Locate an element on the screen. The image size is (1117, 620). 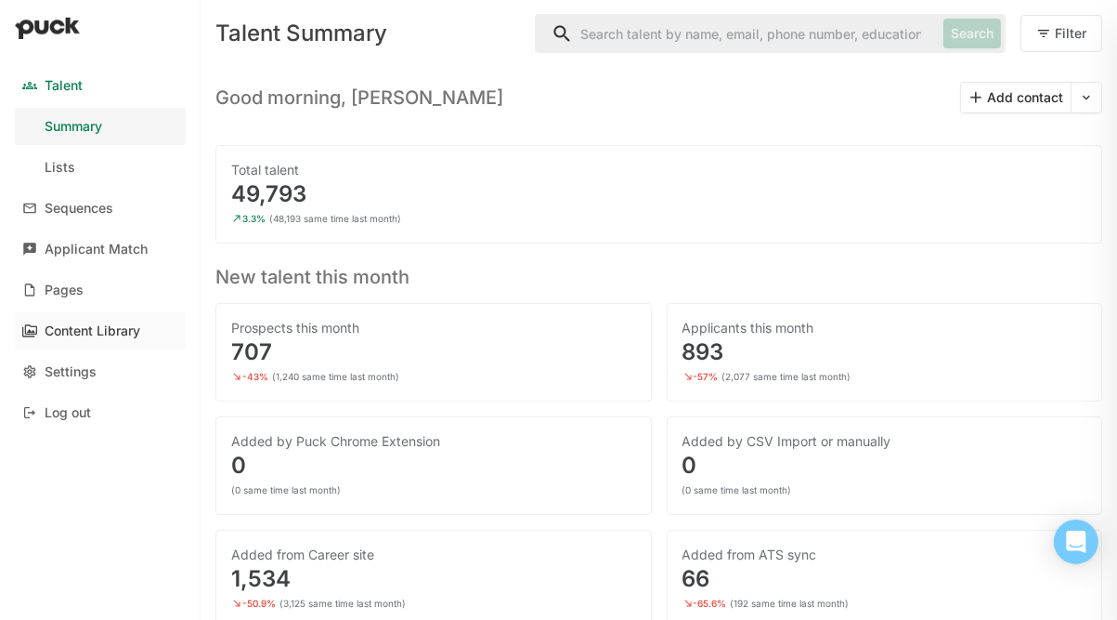
div: 3.3% is located at coordinates (254, 218).